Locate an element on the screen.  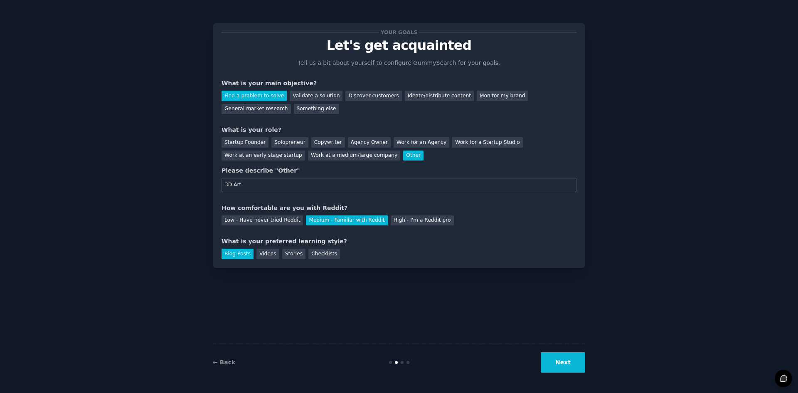
div: Something else is located at coordinates (316, 109).